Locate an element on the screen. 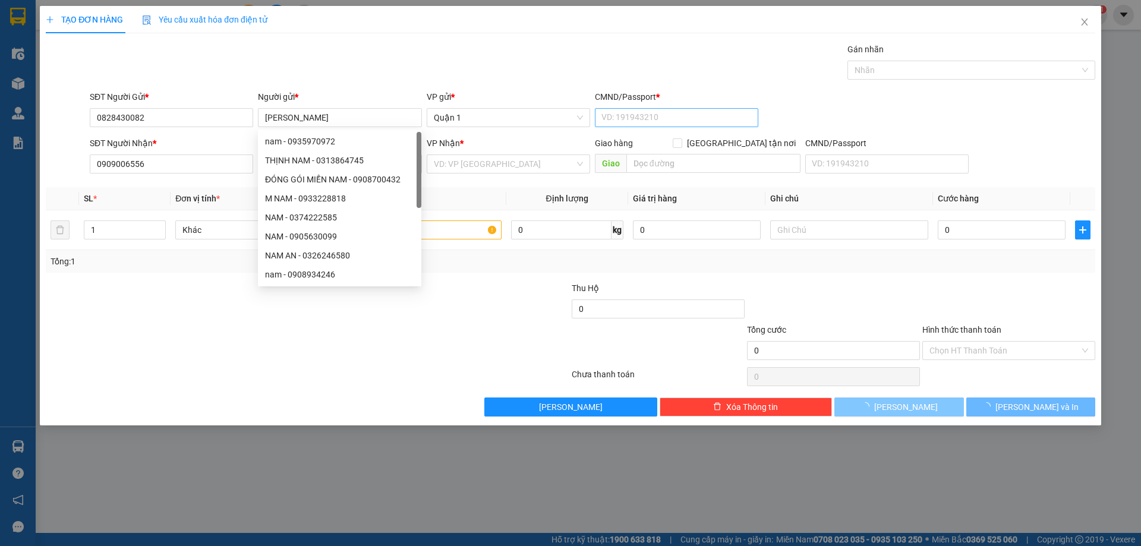  span: Xóa Thông tin is located at coordinates (752, 407).